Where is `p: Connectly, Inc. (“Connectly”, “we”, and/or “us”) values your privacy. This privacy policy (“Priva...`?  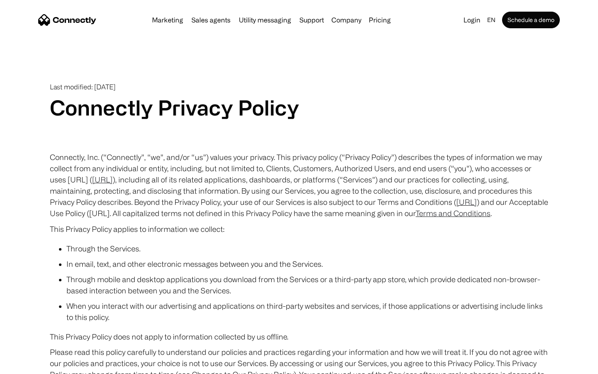 p: Connectly, Inc. (“Connectly”, “we”, and/or “us”) values your privacy. This privacy policy (“Priva... is located at coordinates (299, 185).